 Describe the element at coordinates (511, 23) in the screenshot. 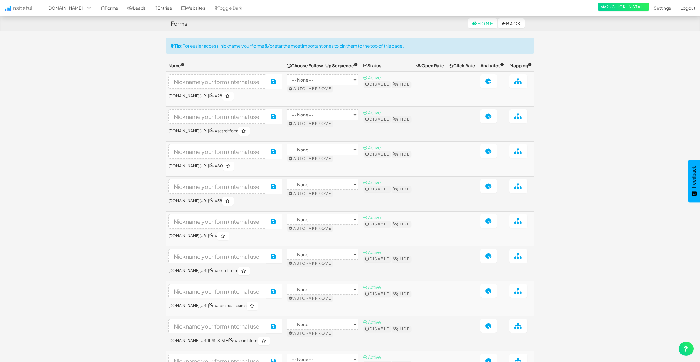

I see `button: Back` at that location.